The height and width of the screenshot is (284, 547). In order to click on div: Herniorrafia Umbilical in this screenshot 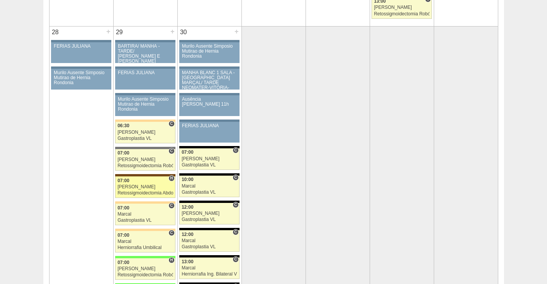, I will do `click(145, 247)`.